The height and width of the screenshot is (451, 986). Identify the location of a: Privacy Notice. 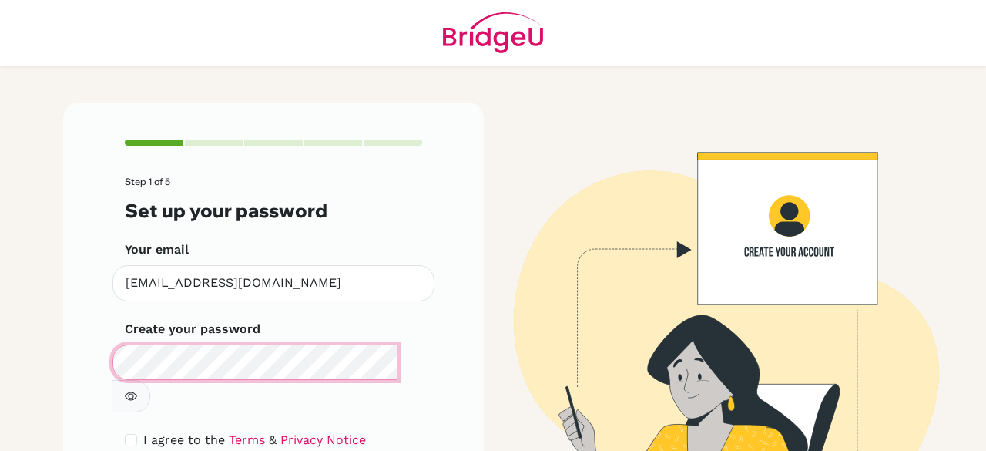
(323, 439).